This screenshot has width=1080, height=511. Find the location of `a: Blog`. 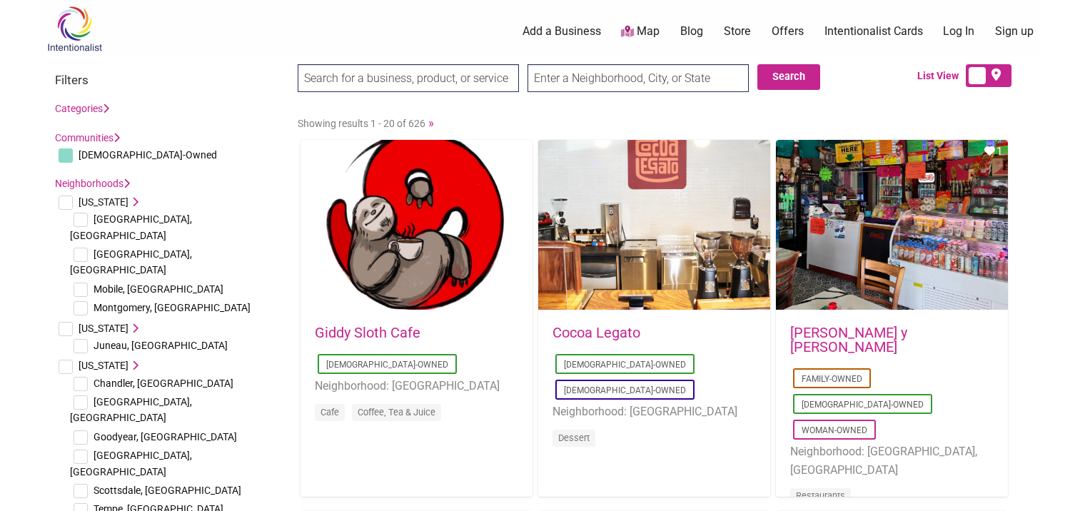

a: Blog is located at coordinates (692, 31).